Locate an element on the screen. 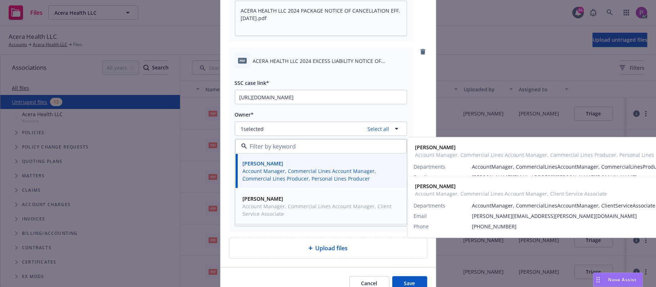  div: Upload files is located at coordinates (328, 249).